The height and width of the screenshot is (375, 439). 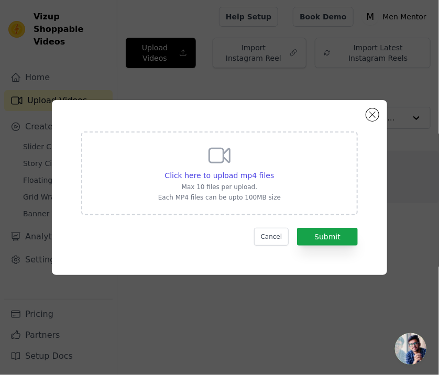 What do you see at coordinates (372, 115) in the screenshot?
I see `button: Close modal` at bounding box center [372, 115].